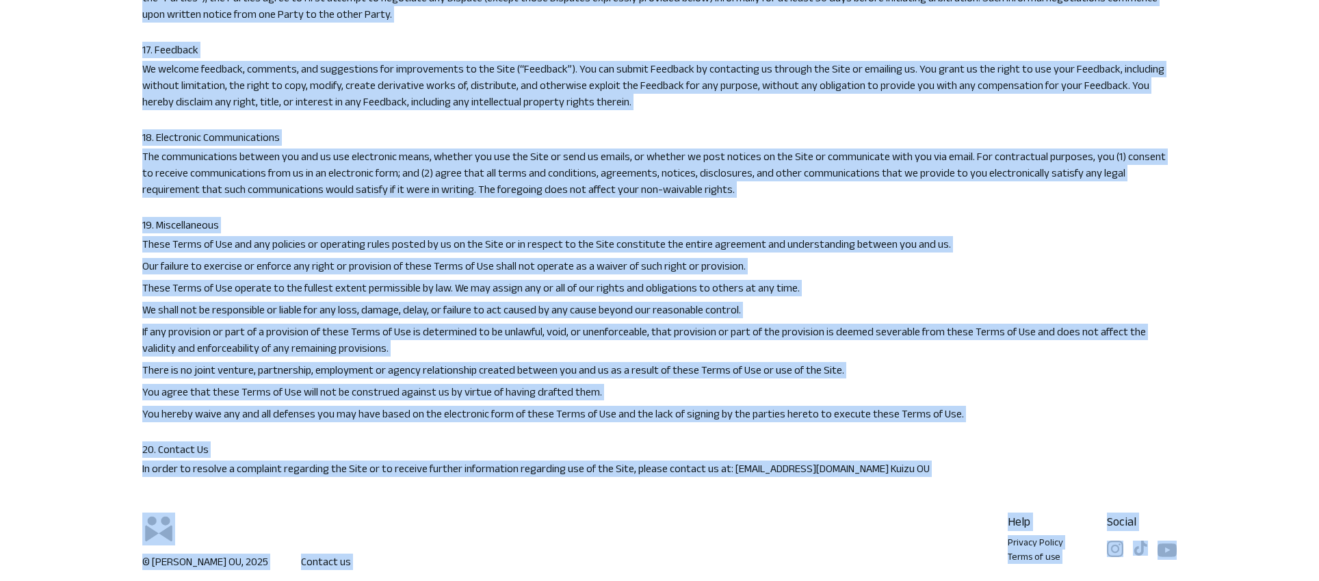  Describe the element at coordinates (659, 414) in the screenshot. I see `p: You hereby waive any and all defenses you may have based on the electronic form of these Terms of...` at that location.